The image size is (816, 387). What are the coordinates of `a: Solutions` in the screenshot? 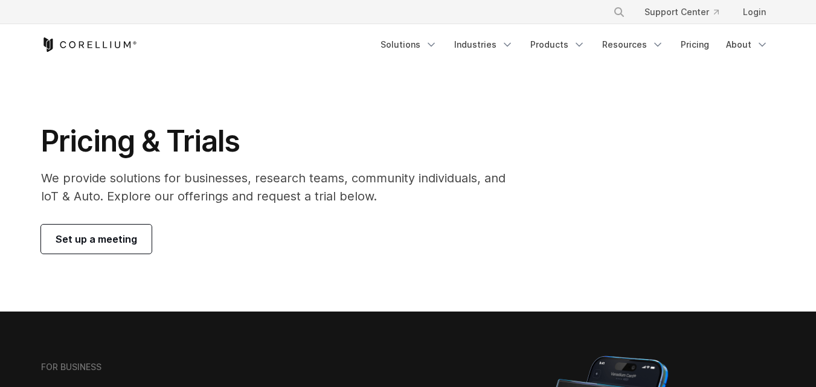 It's located at (409, 45).